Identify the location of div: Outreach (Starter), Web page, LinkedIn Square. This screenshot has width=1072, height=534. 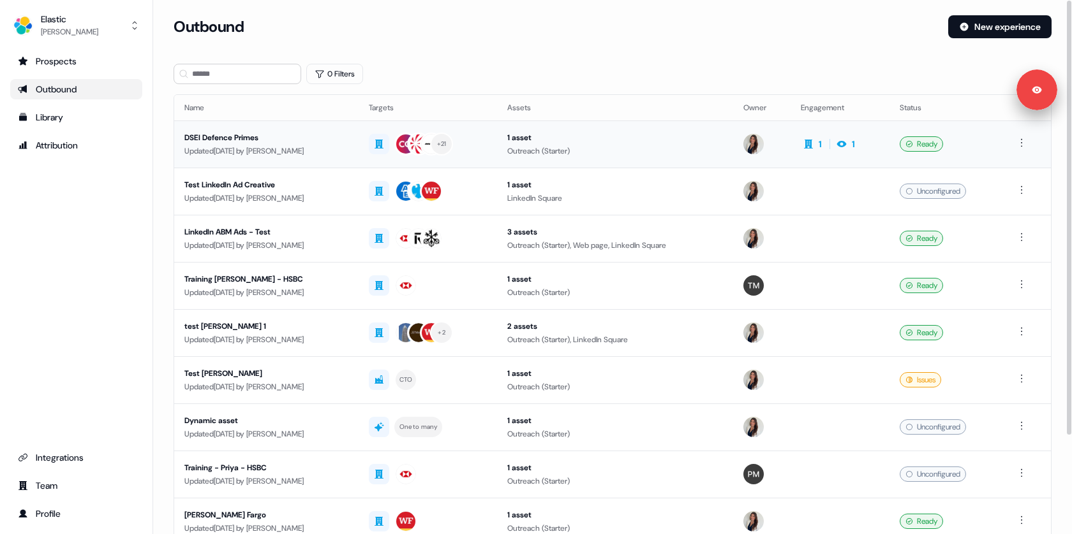
(615, 246).